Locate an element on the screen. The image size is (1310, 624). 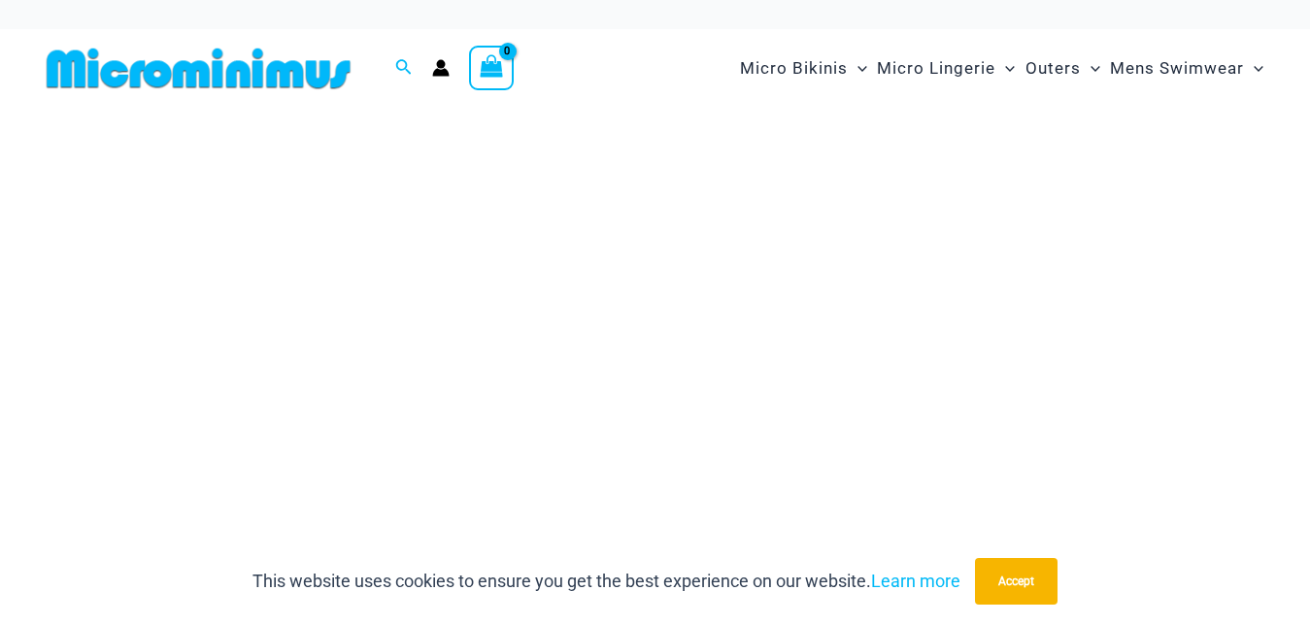
a: Micro BikinisMenu ToggleMenu Toggle is located at coordinates (803, 68).